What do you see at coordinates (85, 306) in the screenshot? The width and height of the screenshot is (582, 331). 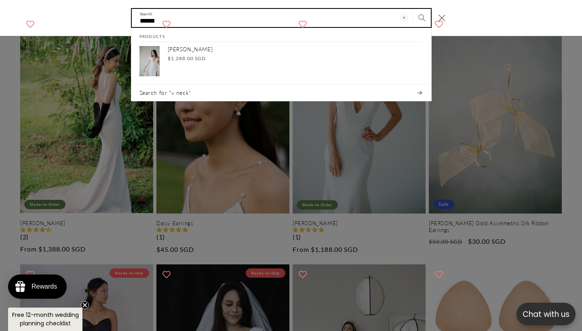 I see `button: Close teaser` at bounding box center [85, 306].